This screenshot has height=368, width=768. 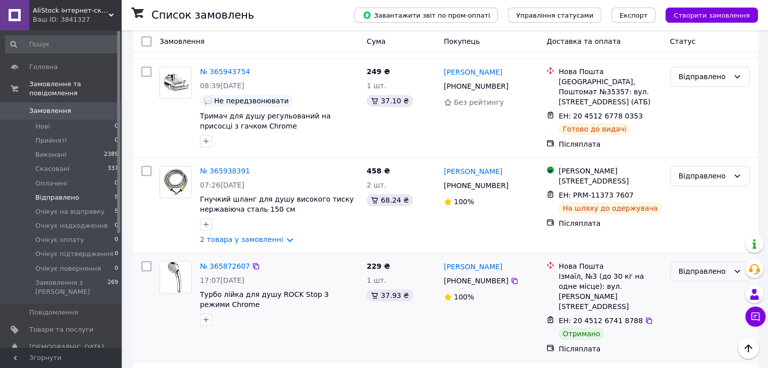 I want to click on span: 458 ₴, so click(x=378, y=171).